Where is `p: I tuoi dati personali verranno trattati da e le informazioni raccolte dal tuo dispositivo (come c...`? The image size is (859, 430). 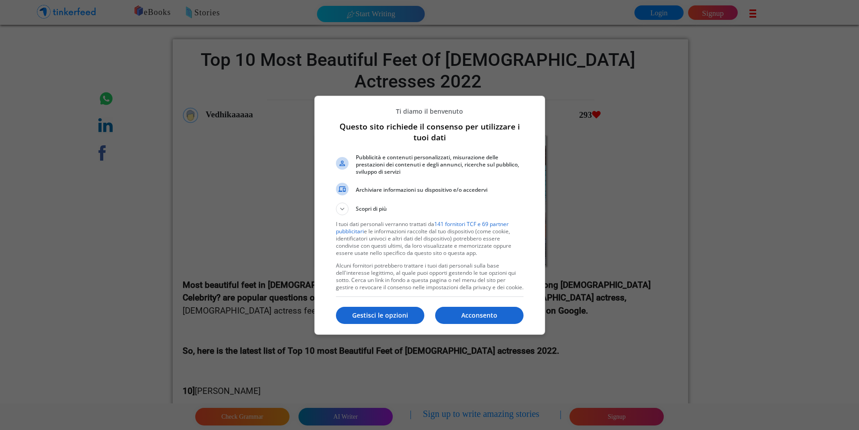 p: I tuoi dati personali verranno trattati da e le informazioni raccolte dal tuo dispositivo (come c... is located at coordinates (430, 239).